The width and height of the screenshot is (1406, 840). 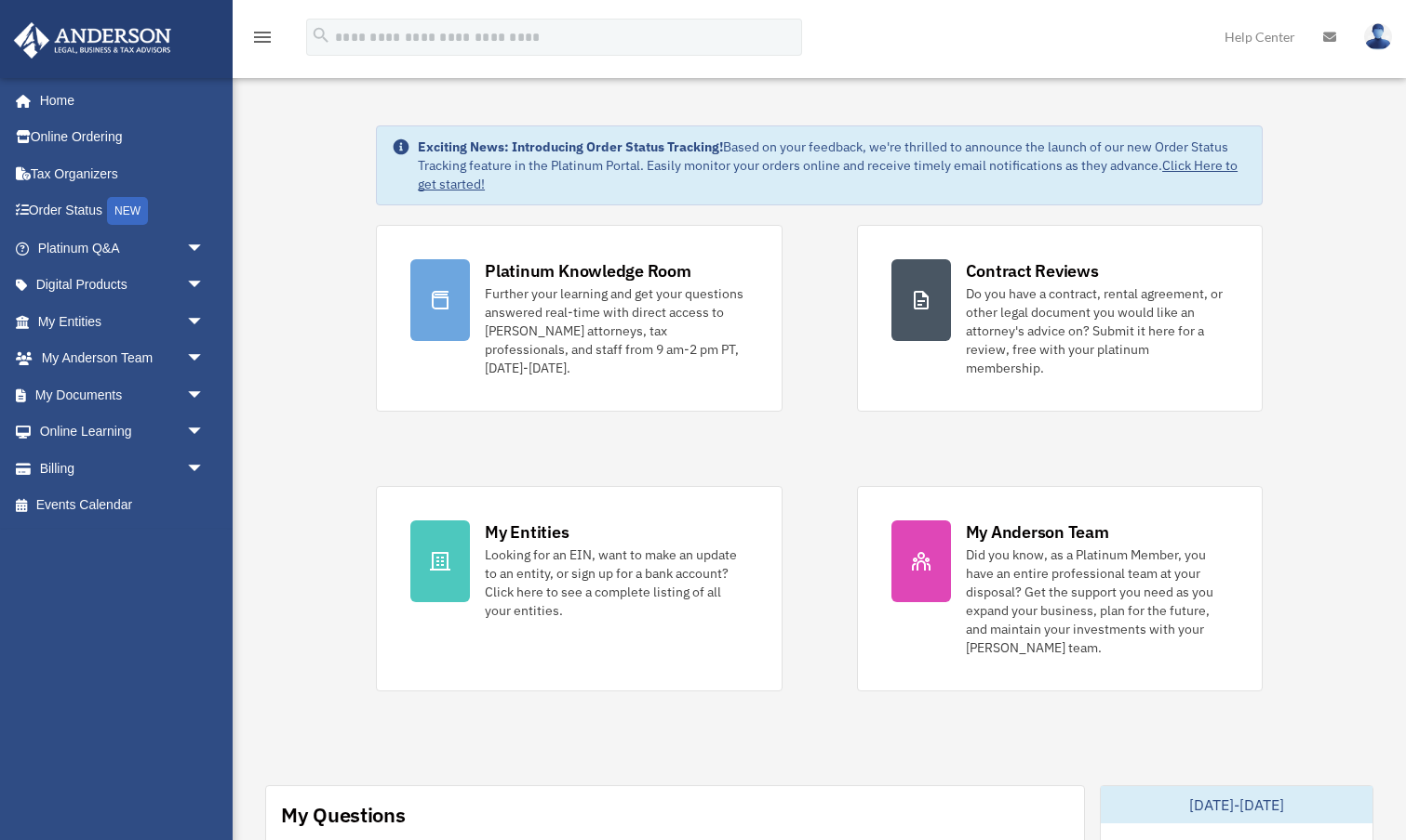 I want to click on a: Platinum Q&Aarrow_drop_down, so click(x=123, y=248).